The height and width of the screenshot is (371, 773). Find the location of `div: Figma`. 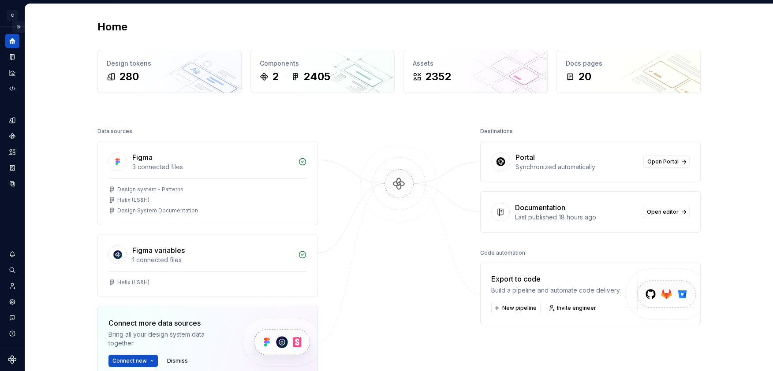

div: Figma is located at coordinates (142, 157).